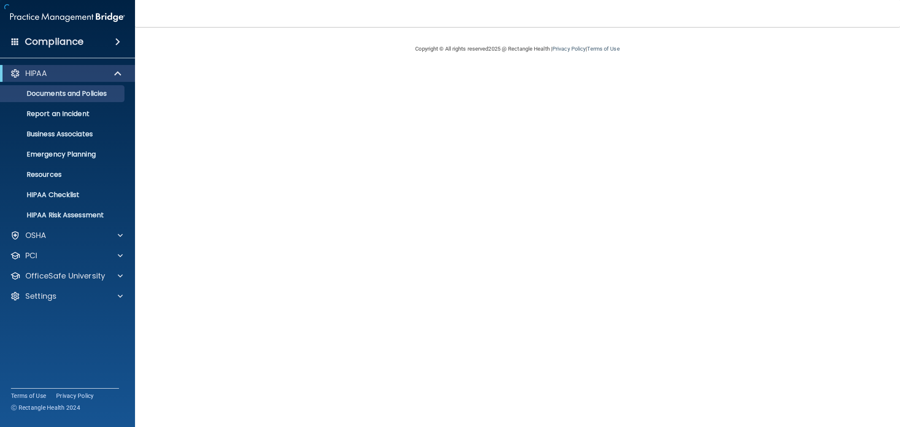 This screenshot has width=900, height=427. I want to click on p: Documents and Policies, so click(63, 94).